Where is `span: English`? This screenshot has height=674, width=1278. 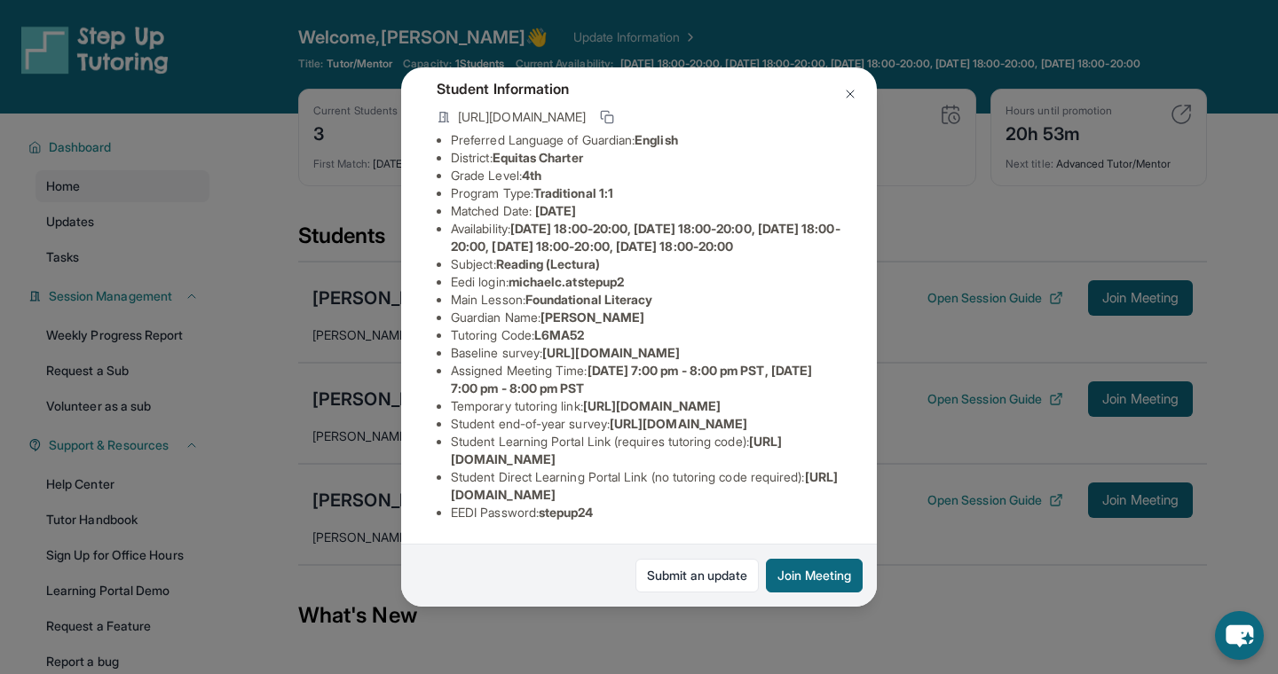 span: English is located at coordinates (656, 139).